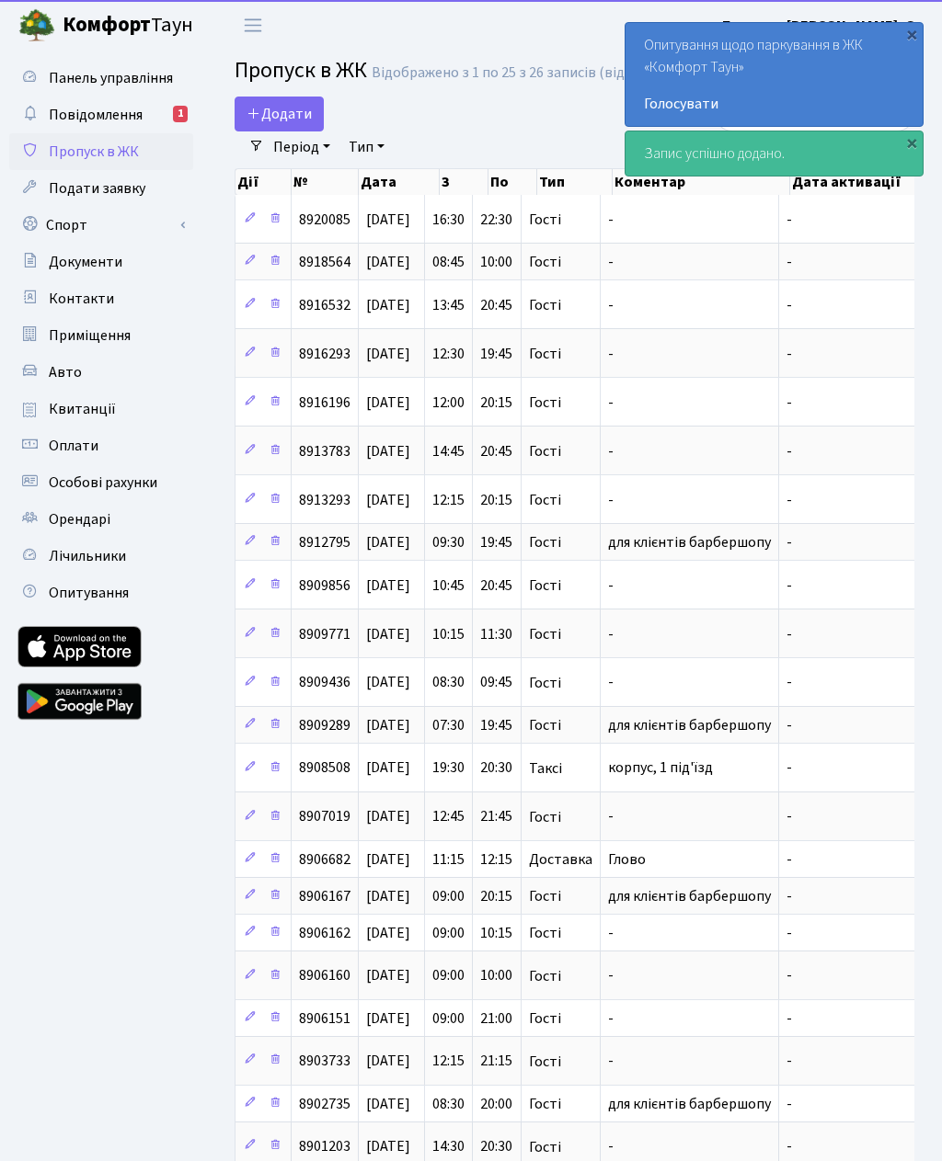  What do you see at coordinates (325, 354) in the screenshot?
I see `span: 8916293` at bounding box center [325, 354].